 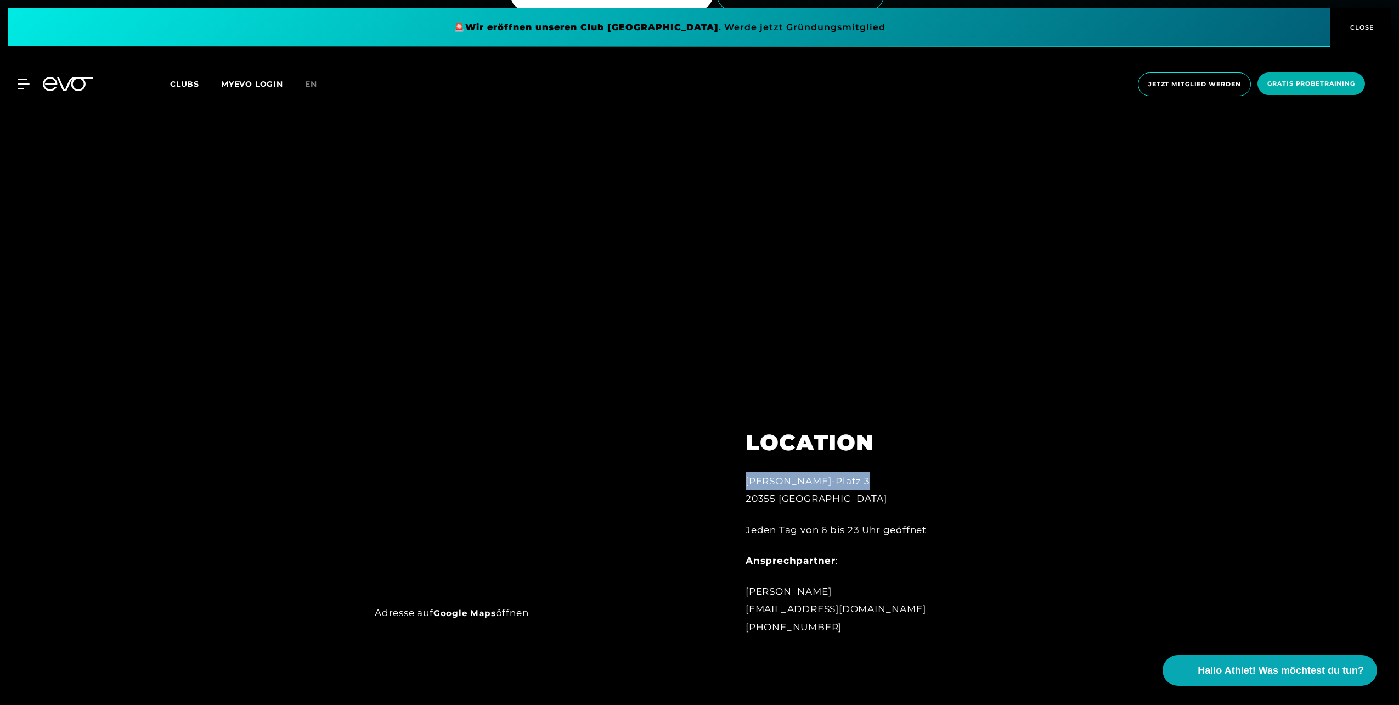 What do you see at coordinates (184, 84) in the screenshot?
I see `span: Clubs` at bounding box center [184, 84].